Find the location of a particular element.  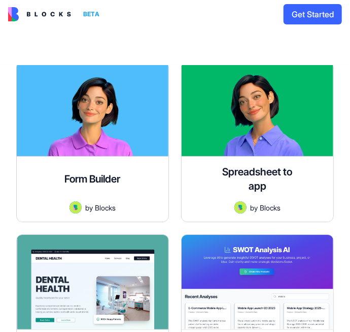

h4: Spreadsheet to app is located at coordinates (258, 179).